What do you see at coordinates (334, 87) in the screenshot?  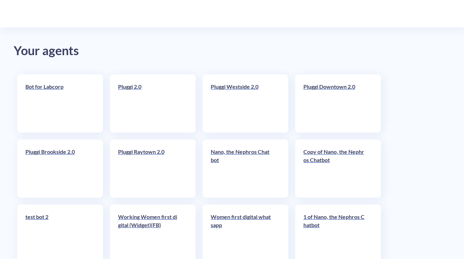 I see `p: Pluggi Downtown 2.0` at bounding box center [334, 87].